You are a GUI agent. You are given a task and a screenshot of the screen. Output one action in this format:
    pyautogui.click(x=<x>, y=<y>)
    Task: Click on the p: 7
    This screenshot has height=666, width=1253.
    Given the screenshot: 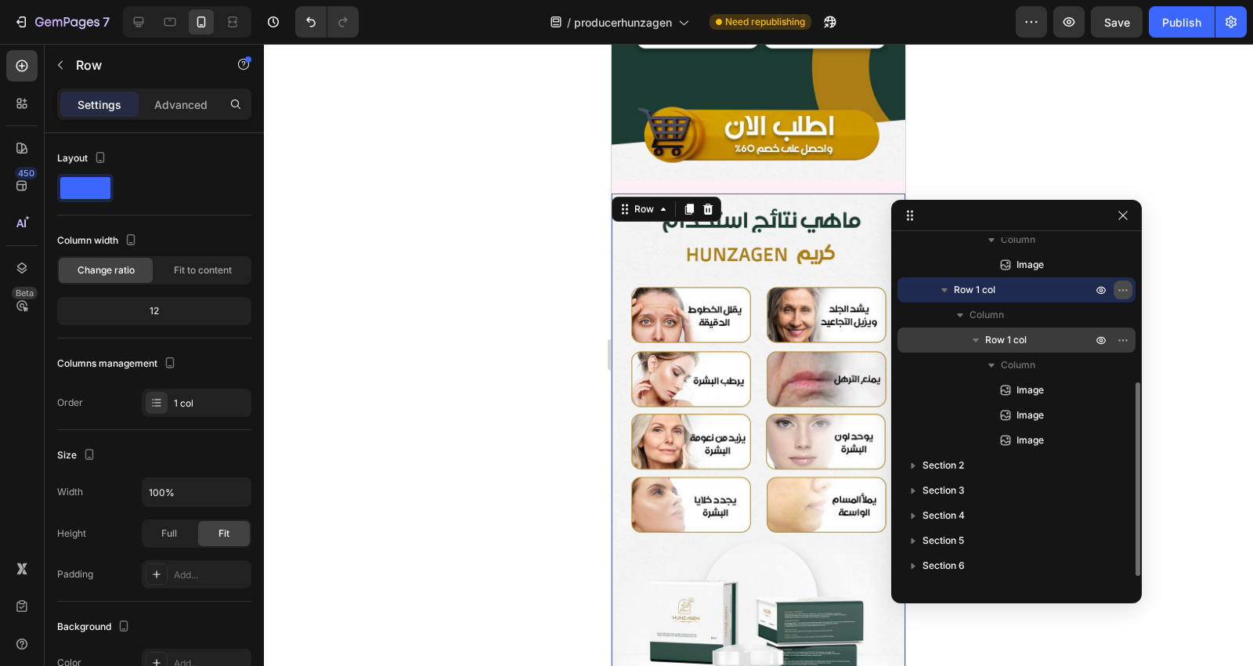 What is the action you would take?
    pyautogui.click(x=106, y=22)
    